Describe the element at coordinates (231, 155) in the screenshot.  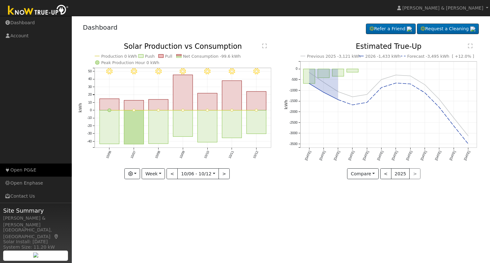
I see `text: 10/11` at that location.